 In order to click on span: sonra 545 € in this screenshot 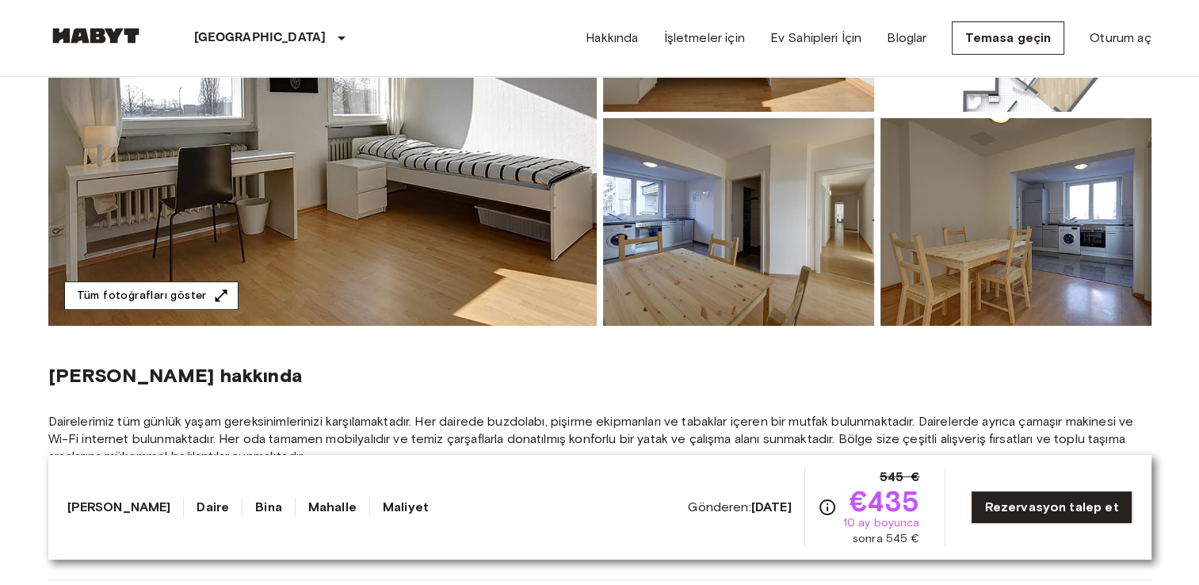, I will do `click(886, 539)`.